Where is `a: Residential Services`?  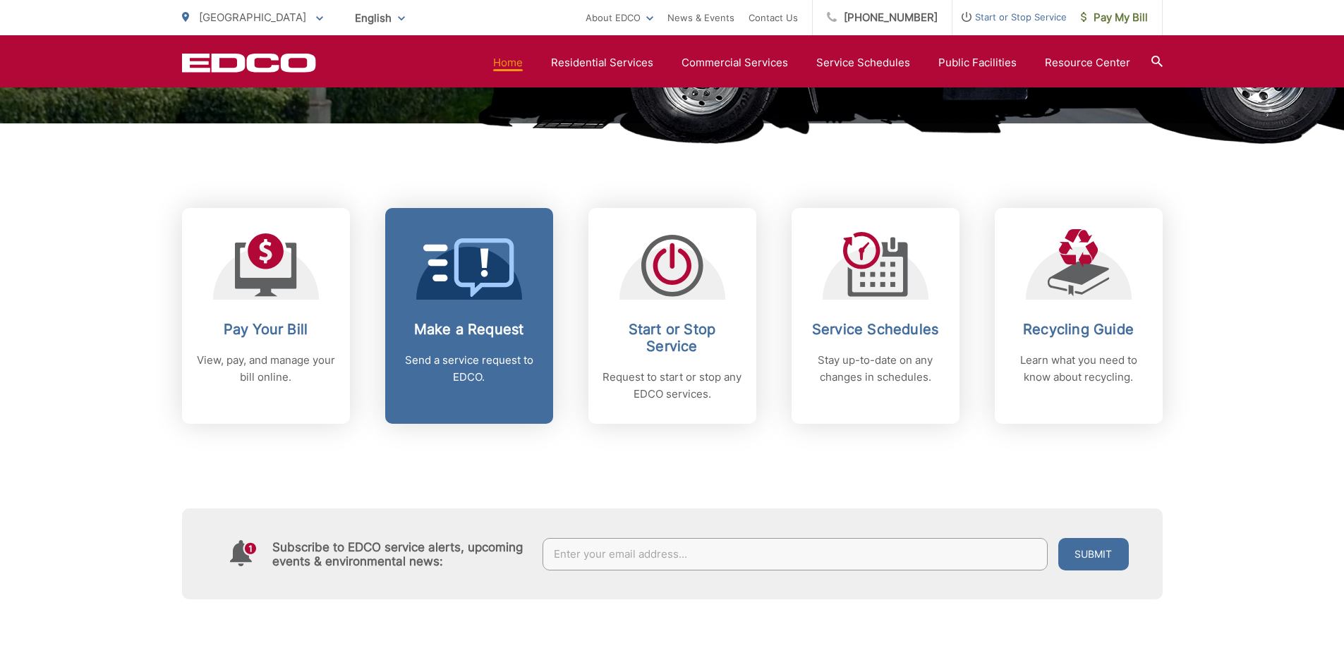 a: Residential Services is located at coordinates (602, 63).